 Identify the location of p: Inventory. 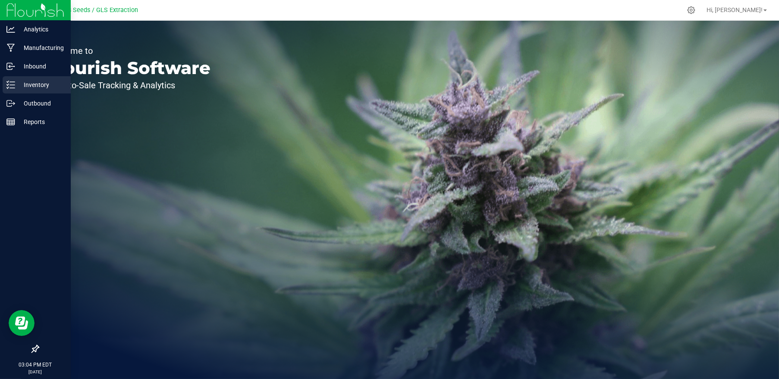
(41, 85).